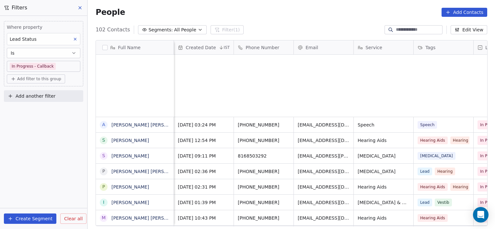 The image size is (495, 229). Describe the element at coordinates (430, 48) in the screenshot. I see `span: Tags` at that location.